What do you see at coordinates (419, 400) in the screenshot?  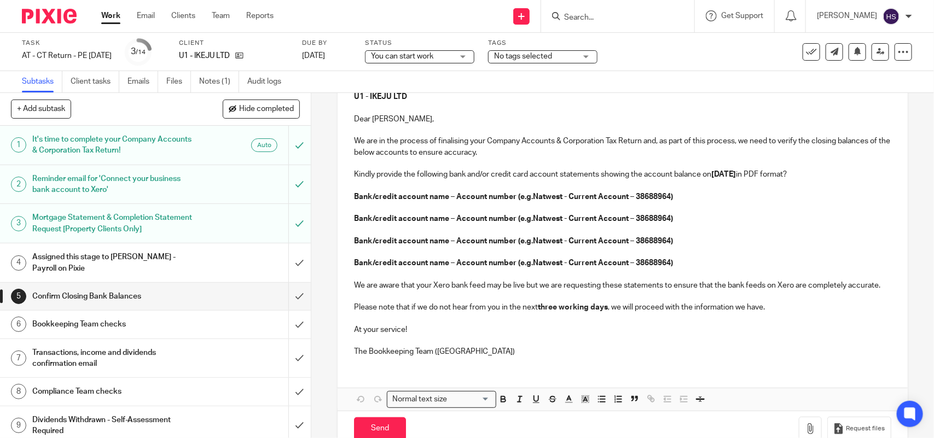 I see `span: Normal text size` at bounding box center [419, 400].